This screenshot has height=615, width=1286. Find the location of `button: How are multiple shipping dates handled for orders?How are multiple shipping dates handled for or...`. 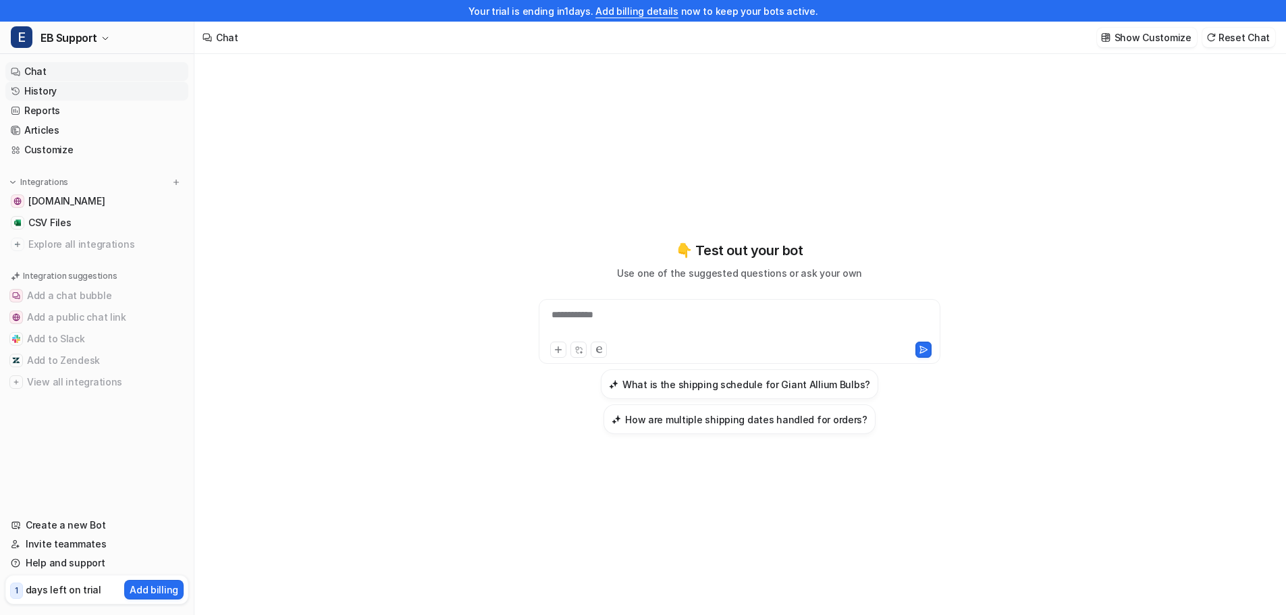

button: How are multiple shipping dates handled for orders?How are multiple shipping dates handled for or... is located at coordinates (739, 419).